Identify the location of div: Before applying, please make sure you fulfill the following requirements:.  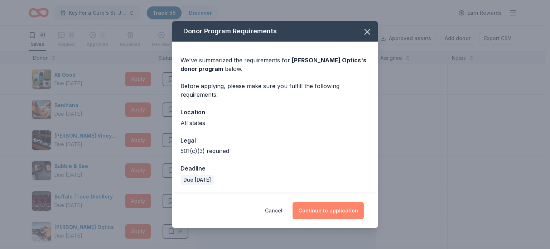
(275, 90).